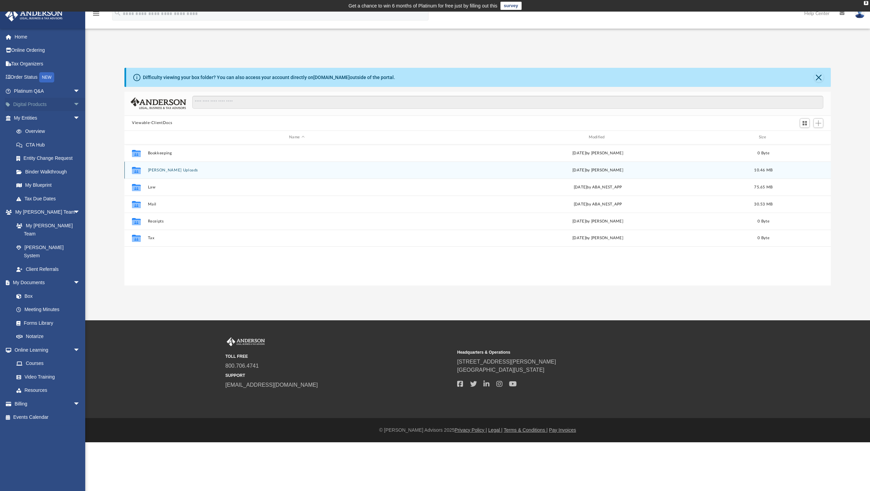  Describe the element at coordinates (598, 137) in the screenshot. I see `div: Modified` at that location.